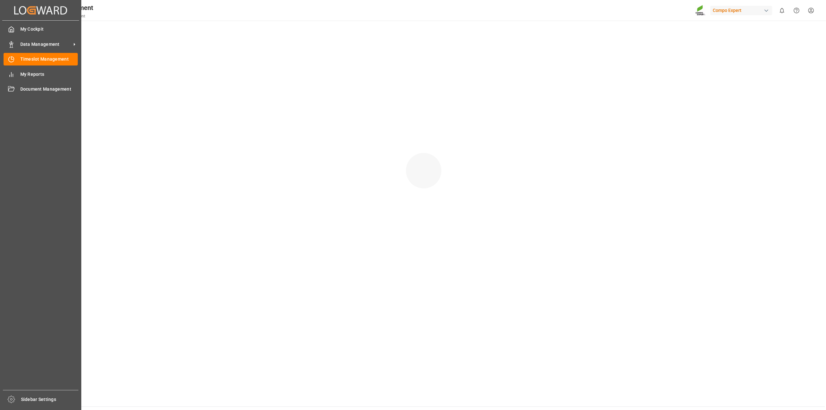 The image size is (826, 410). Describe the element at coordinates (49, 89) in the screenshot. I see `span: Document Management` at that location.